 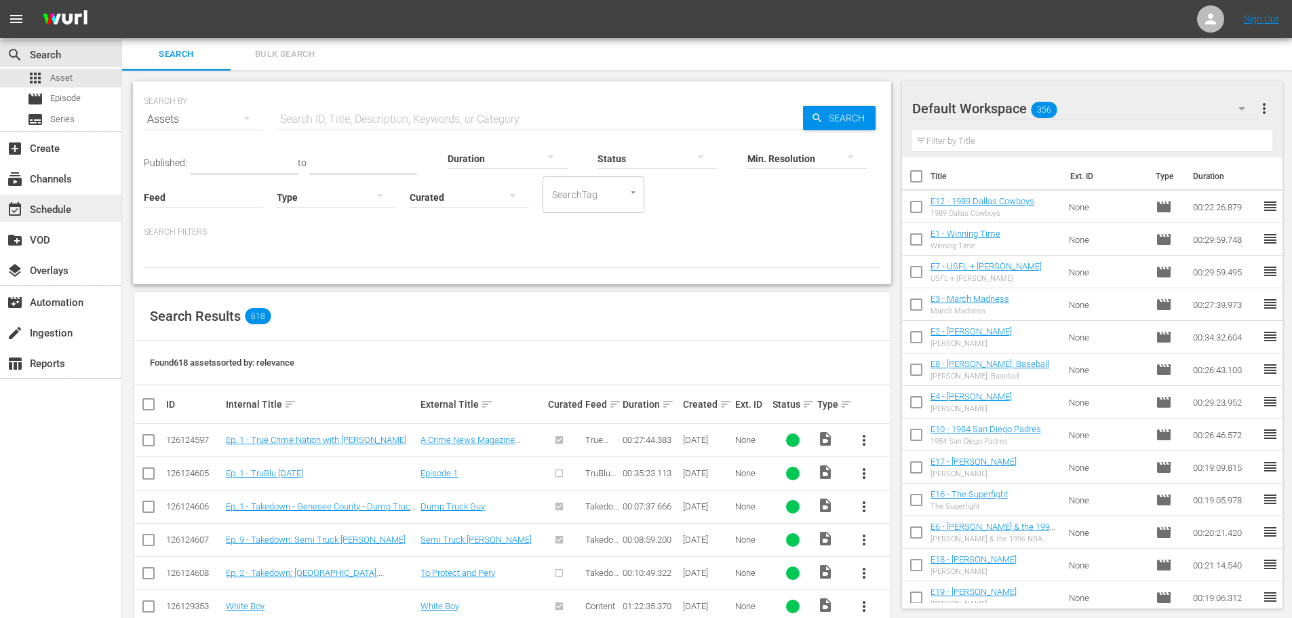 I want to click on span: Ingestion, so click(x=15, y=333).